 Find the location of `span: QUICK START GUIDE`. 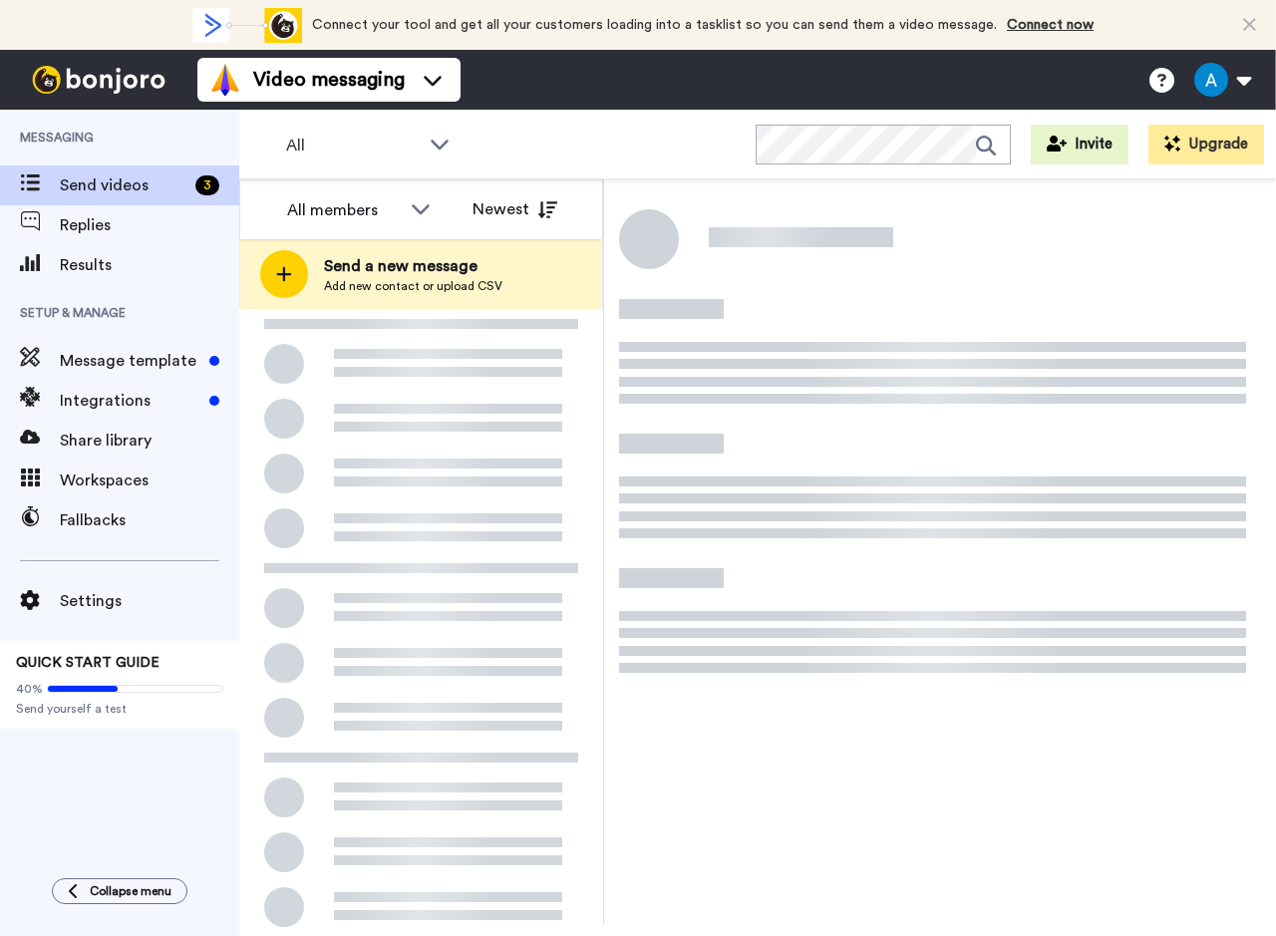

span: QUICK START GUIDE is located at coordinates (88, 663).